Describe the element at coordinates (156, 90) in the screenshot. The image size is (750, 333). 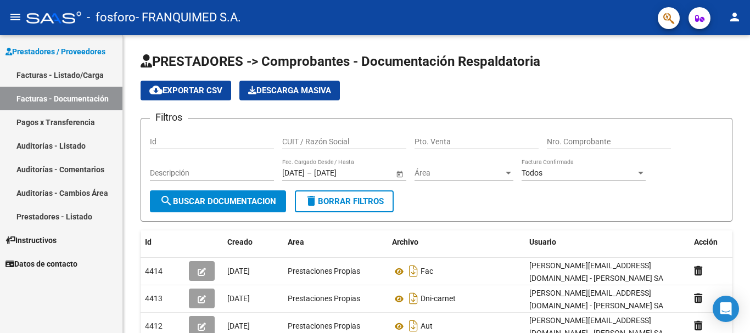
I see `mat-icon: cloud_download` at that location.